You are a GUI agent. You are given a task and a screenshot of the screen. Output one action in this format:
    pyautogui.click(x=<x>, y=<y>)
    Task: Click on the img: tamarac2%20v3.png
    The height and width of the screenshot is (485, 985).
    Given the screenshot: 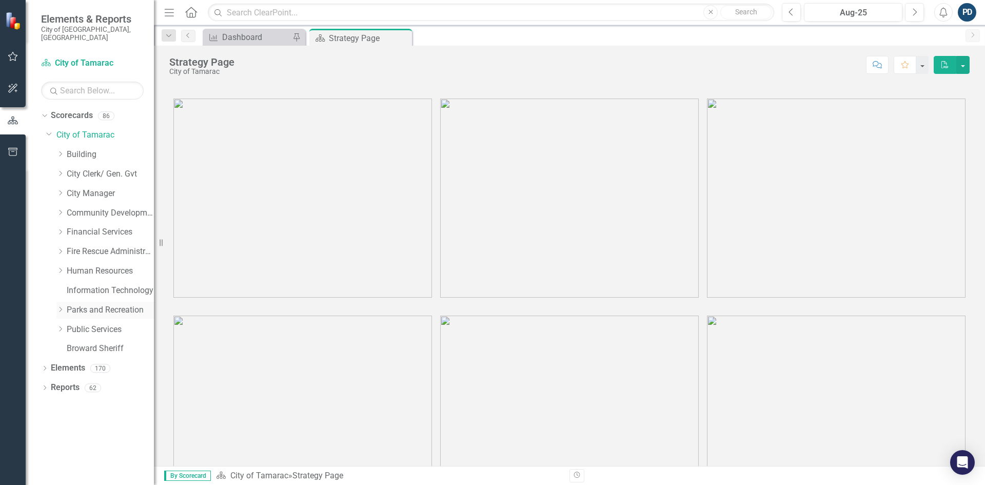 What is the action you would take?
    pyautogui.click(x=569, y=198)
    